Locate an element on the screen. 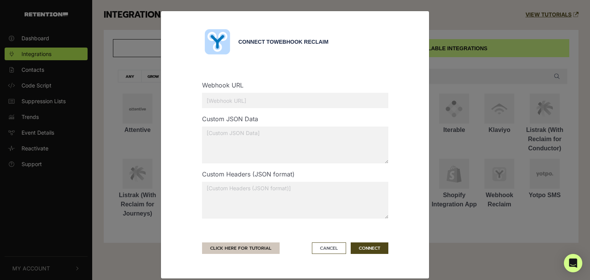  span: Webhook Reclaim is located at coordinates (301, 42).